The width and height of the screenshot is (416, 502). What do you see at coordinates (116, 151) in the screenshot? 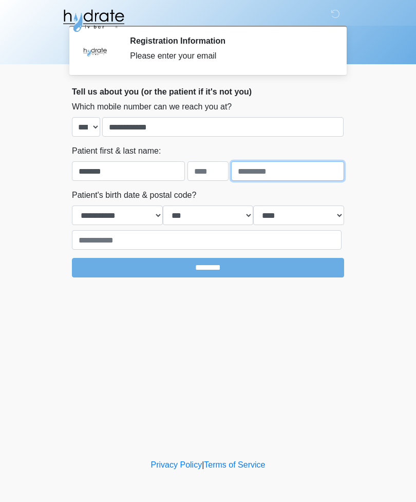
I see `label: Patient first & last name:` at bounding box center [116, 151].